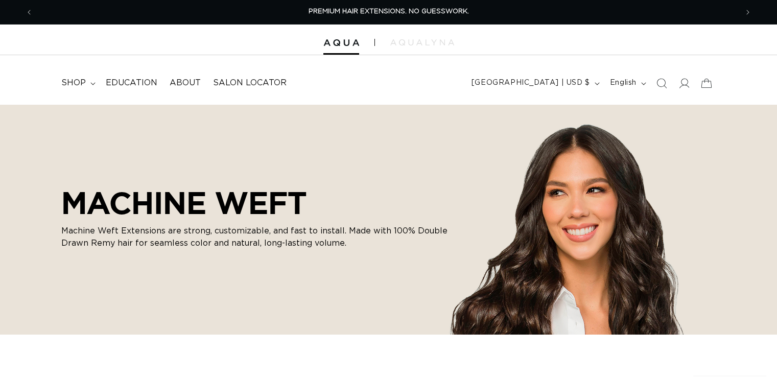  What do you see at coordinates (256, 203) in the screenshot?
I see `h2: MACHINE WEFT` at bounding box center [256, 203].